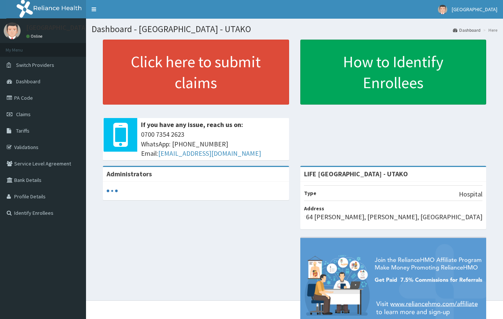  What do you see at coordinates (470, 194) in the screenshot?
I see `p: Hospital` at bounding box center [470, 194].